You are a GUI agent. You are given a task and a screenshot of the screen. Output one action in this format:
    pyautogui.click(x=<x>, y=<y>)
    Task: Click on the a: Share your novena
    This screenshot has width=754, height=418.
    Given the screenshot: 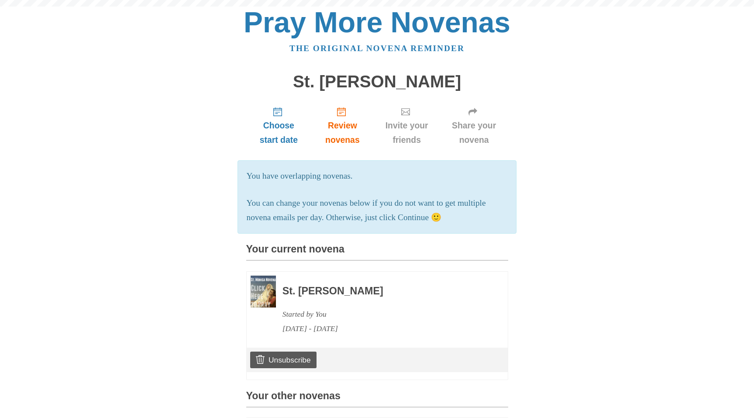 What is the action you would take?
    pyautogui.click(x=474, y=125)
    